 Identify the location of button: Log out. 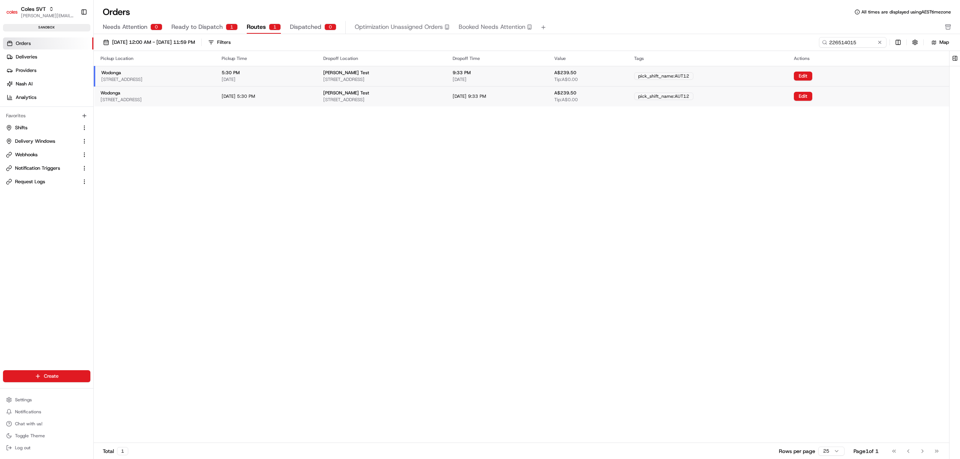
(47, 448).